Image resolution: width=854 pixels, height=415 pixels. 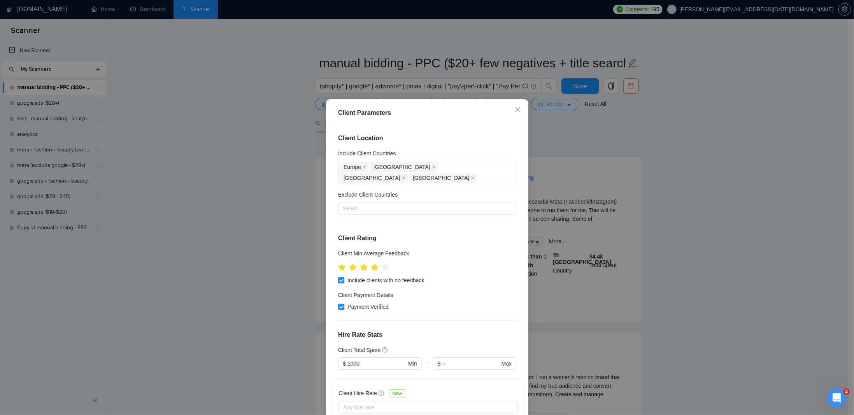 What do you see at coordinates (366, 295) in the screenshot?
I see `h4: Client Payment Details` at bounding box center [366, 295].